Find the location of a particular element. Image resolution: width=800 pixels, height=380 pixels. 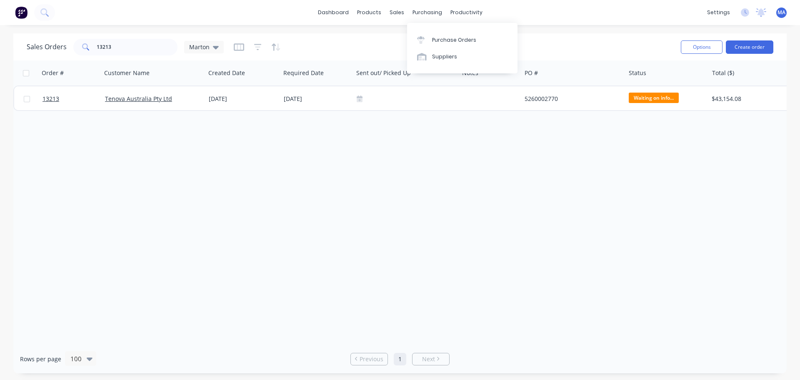

a: Purchase Orders is located at coordinates (462, 40).